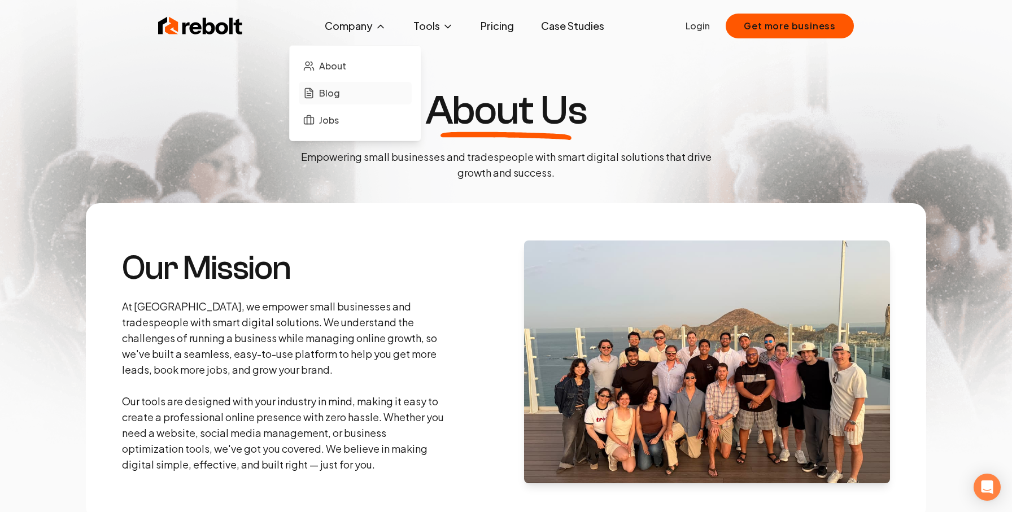 Image resolution: width=1012 pixels, height=512 pixels. What do you see at coordinates (573, 26) in the screenshot?
I see `a: Case Studies` at bounding box center [573, 26].